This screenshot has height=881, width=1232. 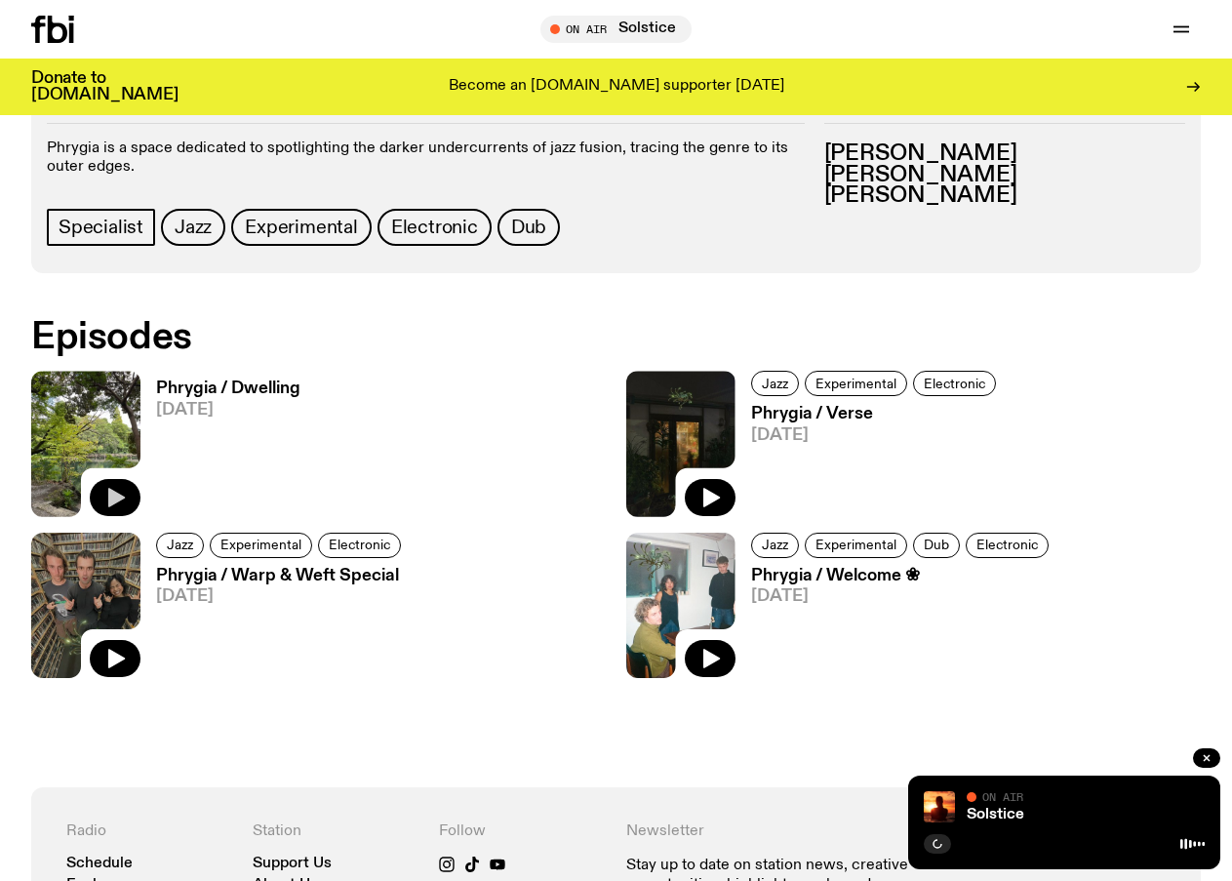 I want to click on a: Schedule, so click(x=99, y=863).